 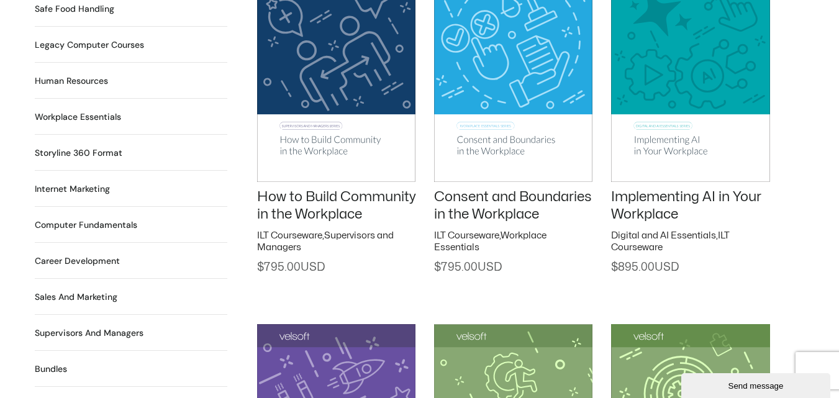 What do you see at coordinates (78, 117) in the screenshot?
I see `h2: Workplace Essentials` at bounding box center [78, 117].